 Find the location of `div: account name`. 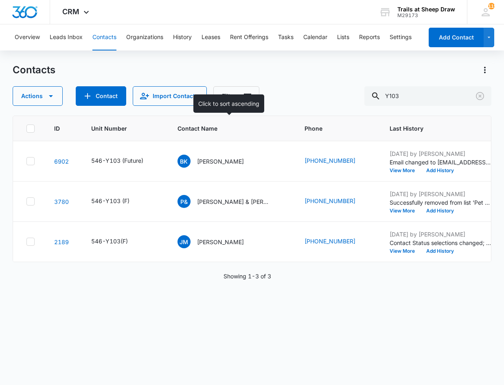

div: account name is located at coordinates (426, 9).